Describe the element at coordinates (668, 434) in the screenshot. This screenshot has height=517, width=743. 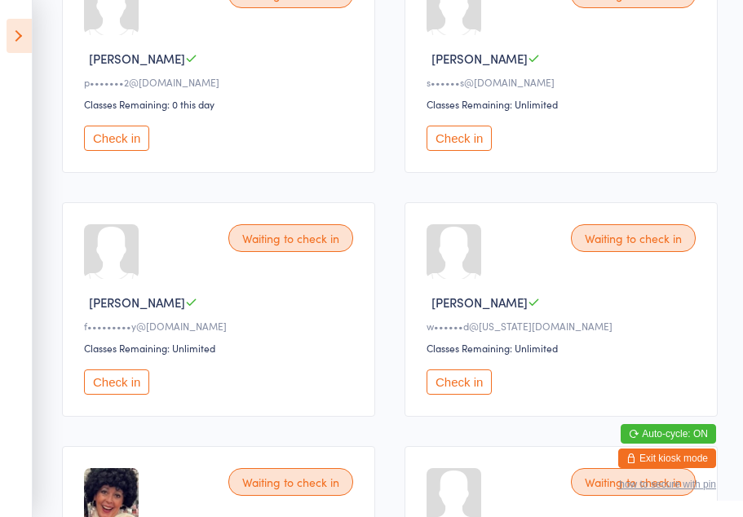
I see `button: Auto-cycle: ON` at that location.